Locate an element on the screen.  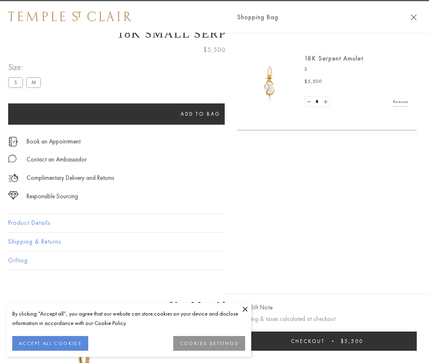
label: M is located at coordinates (34, 82).